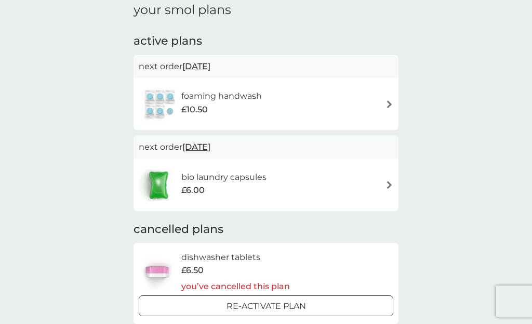 Image resolution: width=532 pixels, height=324 pixels. Describe the element at coordinates (266, 10) in the screenshot. I see `h1: your smol plans` at that location.